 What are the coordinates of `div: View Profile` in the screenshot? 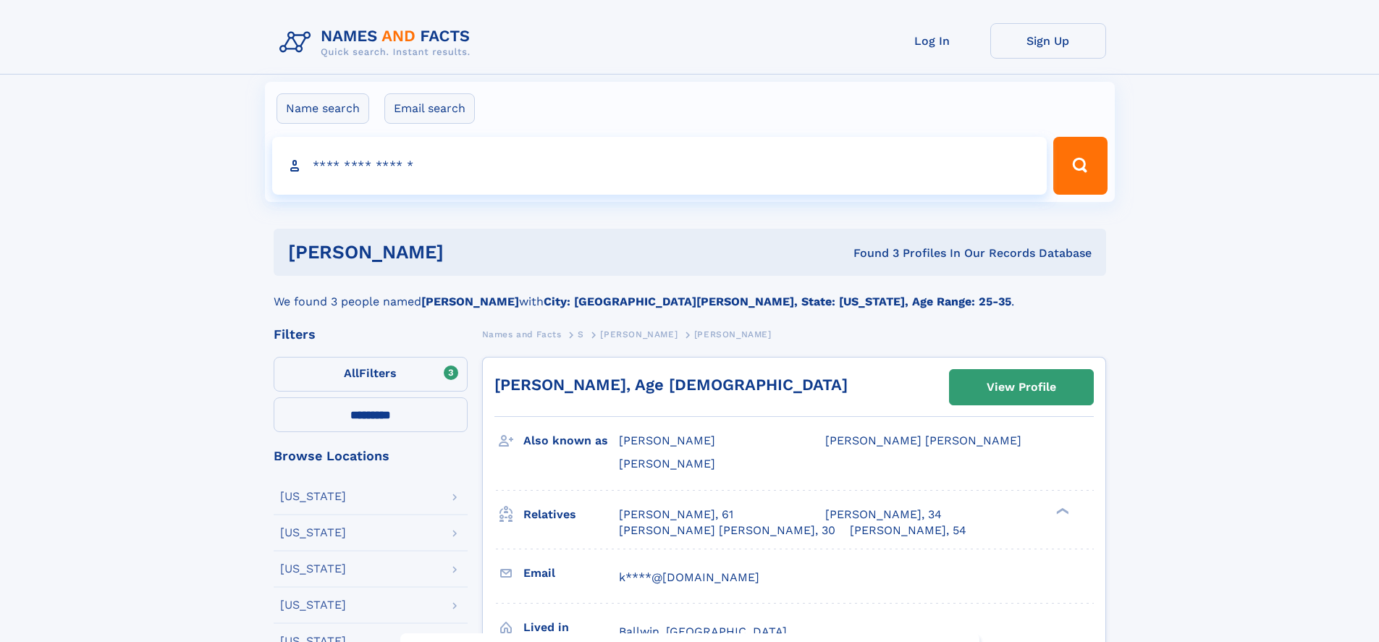 It's located at (1022, 387).